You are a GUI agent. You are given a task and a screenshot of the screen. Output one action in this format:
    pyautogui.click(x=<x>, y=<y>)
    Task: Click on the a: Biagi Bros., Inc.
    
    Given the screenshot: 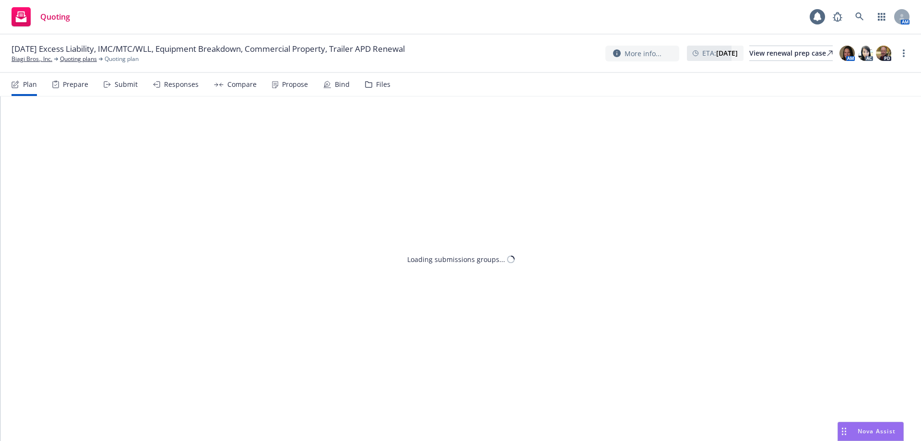 What is the action you would take?
    pyautogui.click(x=32, y=59)
    